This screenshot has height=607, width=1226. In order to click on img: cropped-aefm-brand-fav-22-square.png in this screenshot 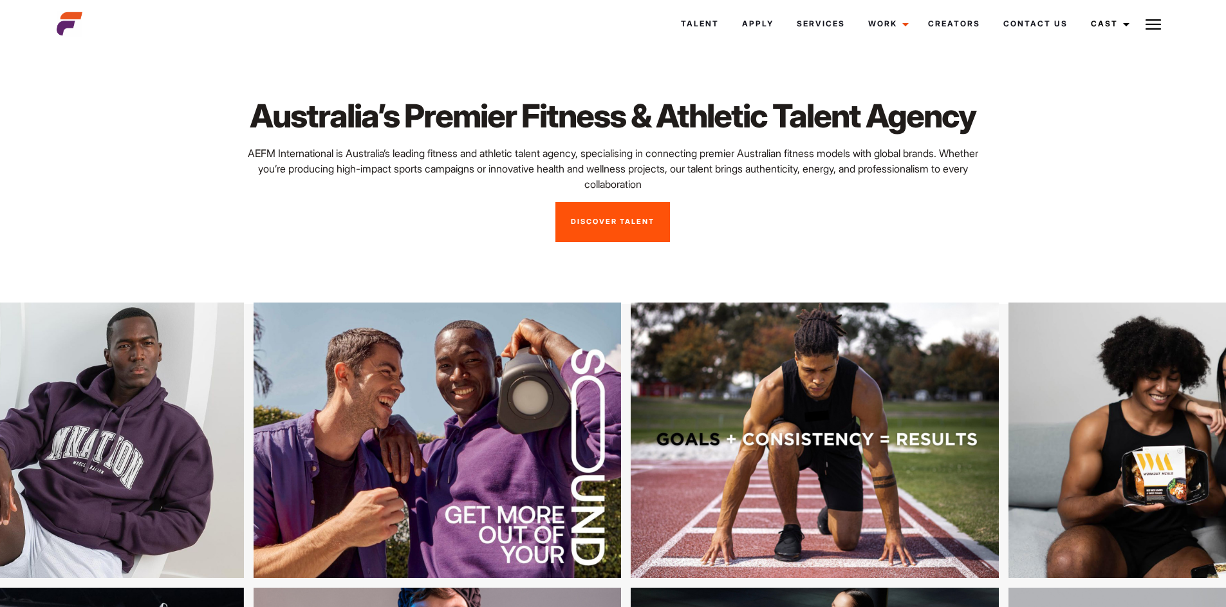, I will do `click(70, 24)`.